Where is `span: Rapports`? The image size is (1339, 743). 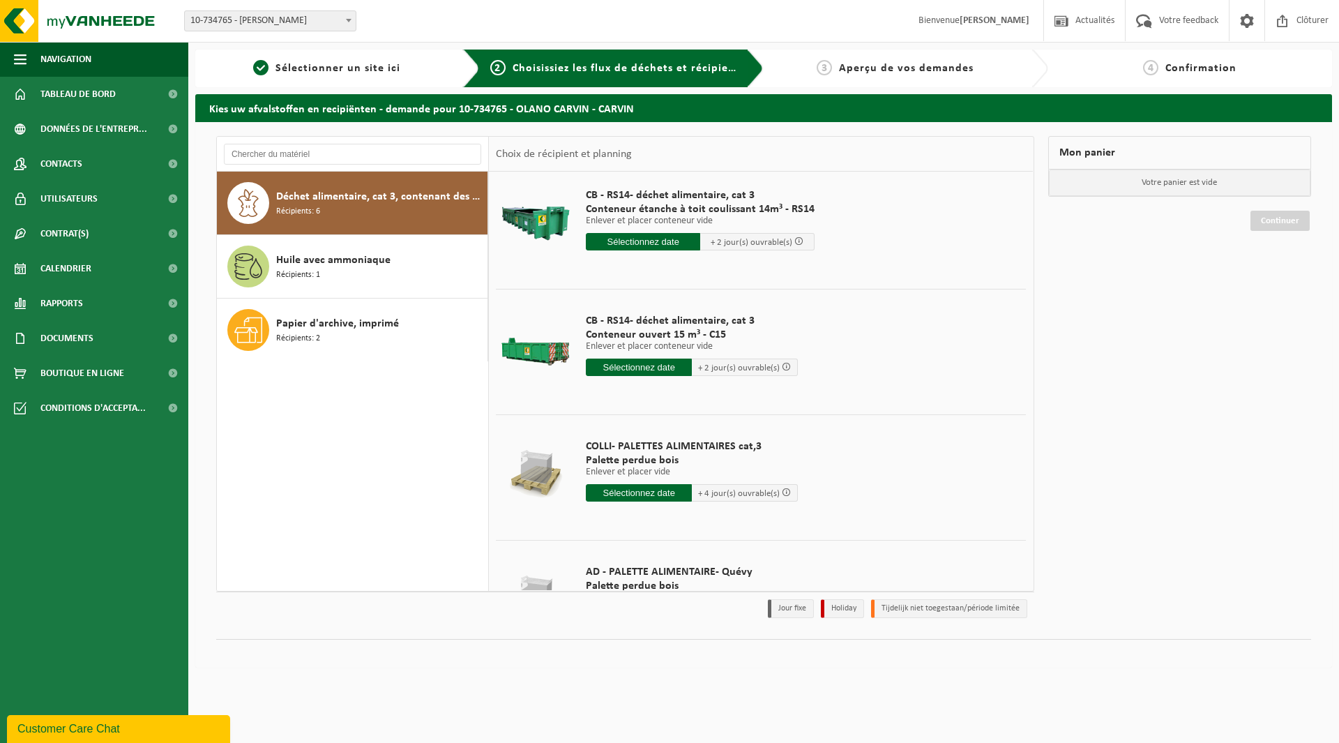
span: Rapports is located at coordinates (61, 303).